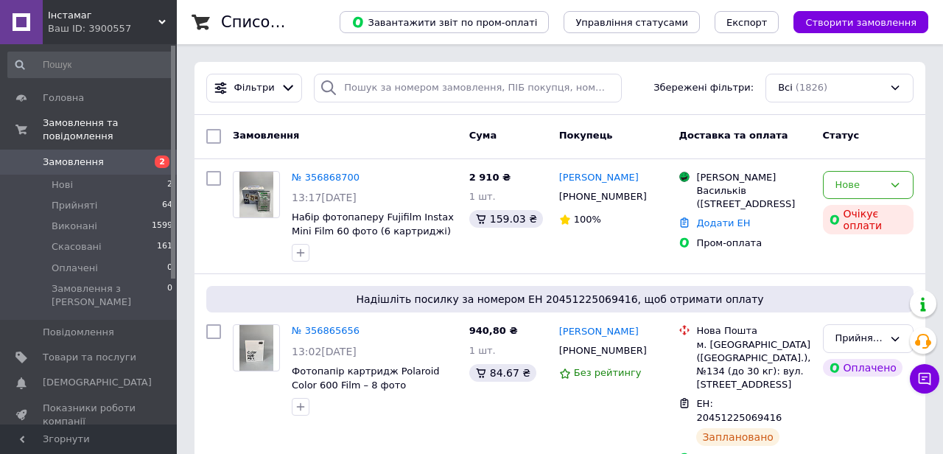 Image resolution: width=943 pixels, height=454 pixels. What do you see at coordinates (74, 206) in the screenshot?
I see `span: Прийняті` at bounding box center [74, 206].